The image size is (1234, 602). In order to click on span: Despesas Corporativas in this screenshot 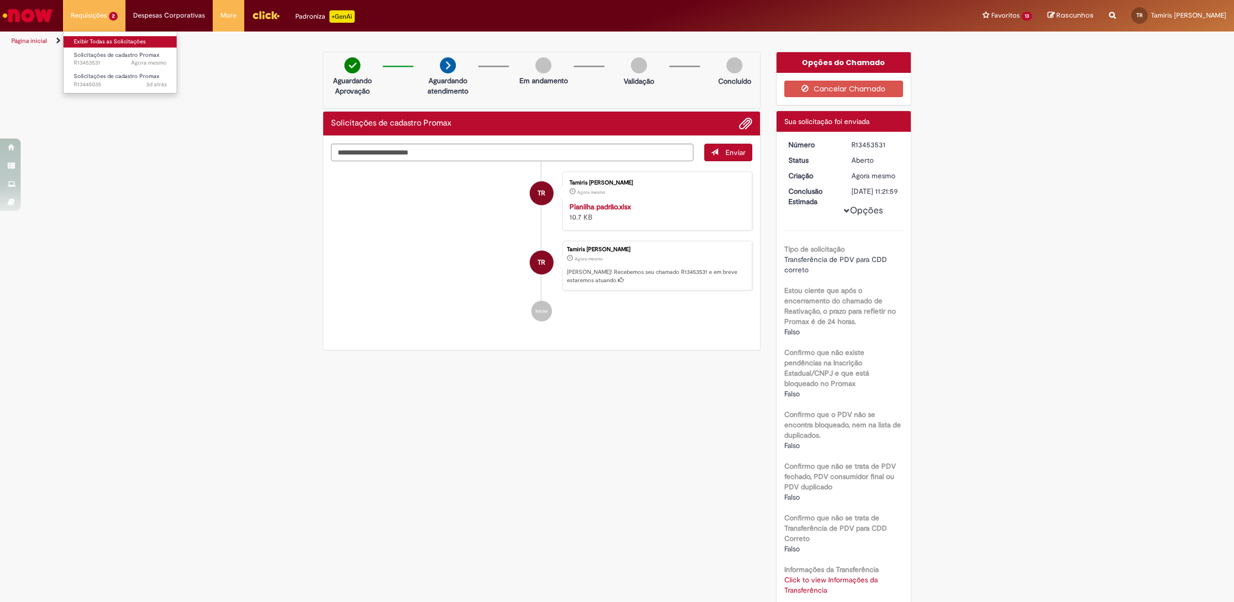, I will do `click(169, 15)`.